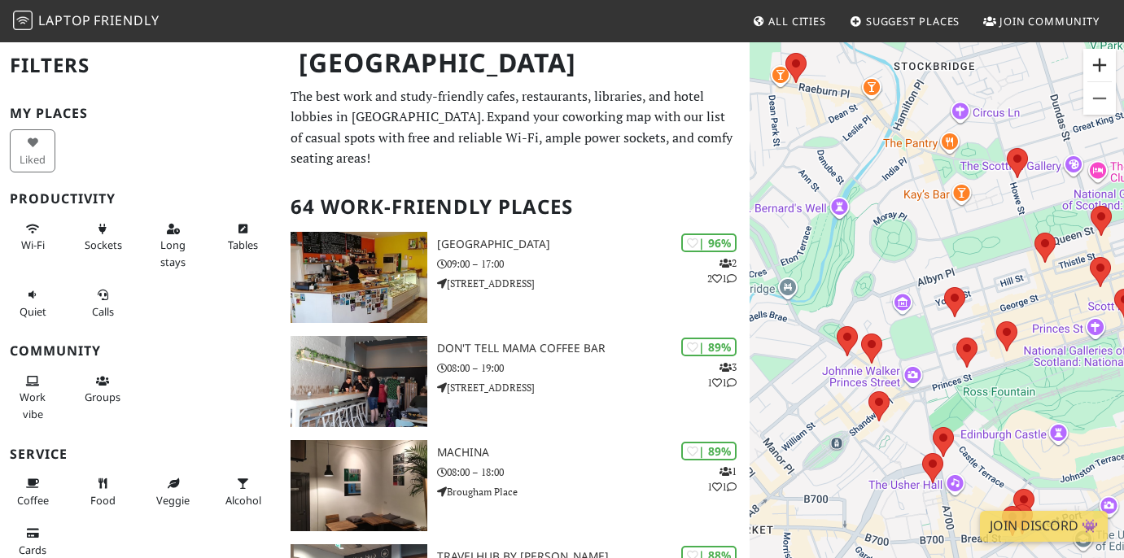 This screenshot has height=558, width=1124. I want to click on button: Alcohol, so click(243, 492).